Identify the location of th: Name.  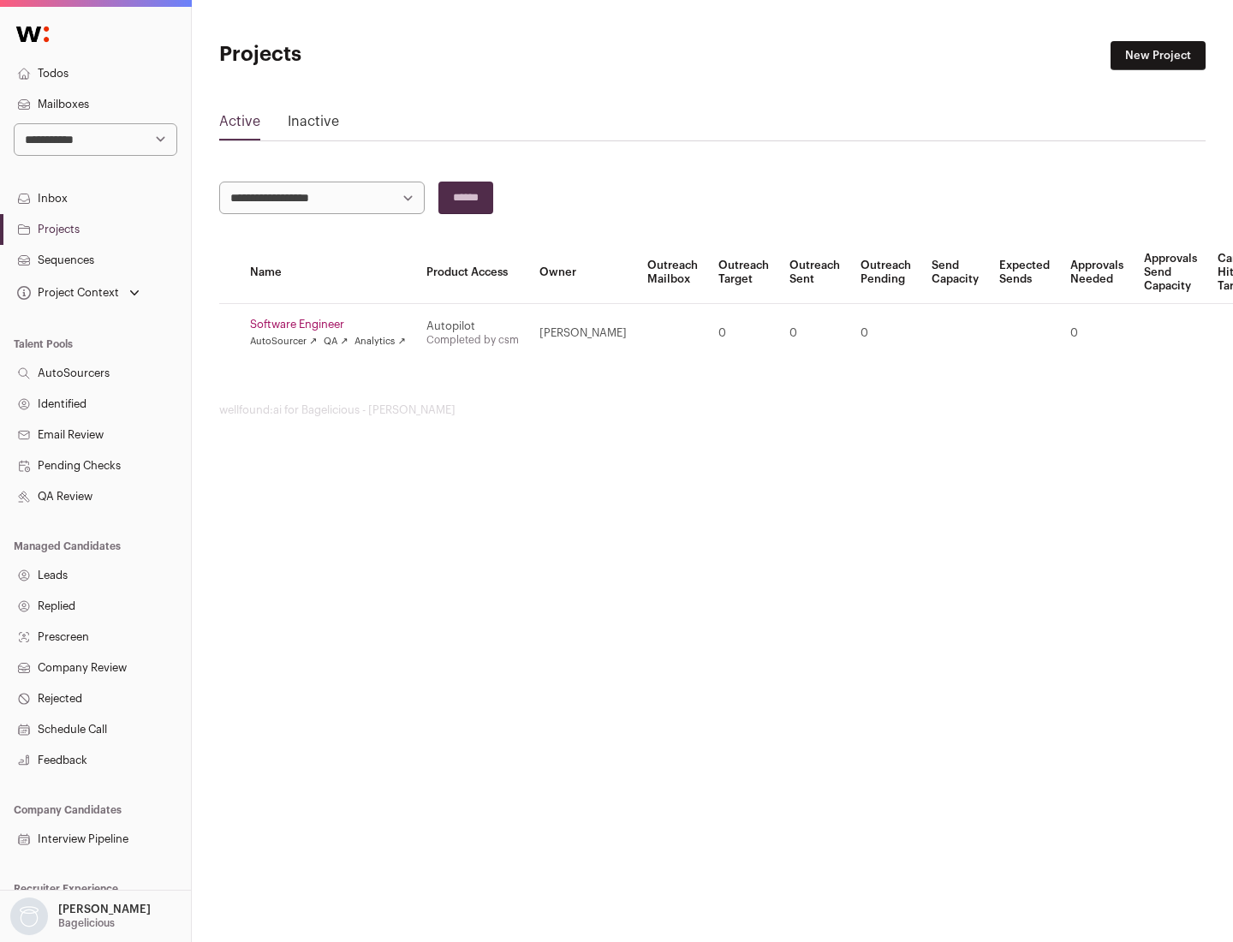
(328, 272).